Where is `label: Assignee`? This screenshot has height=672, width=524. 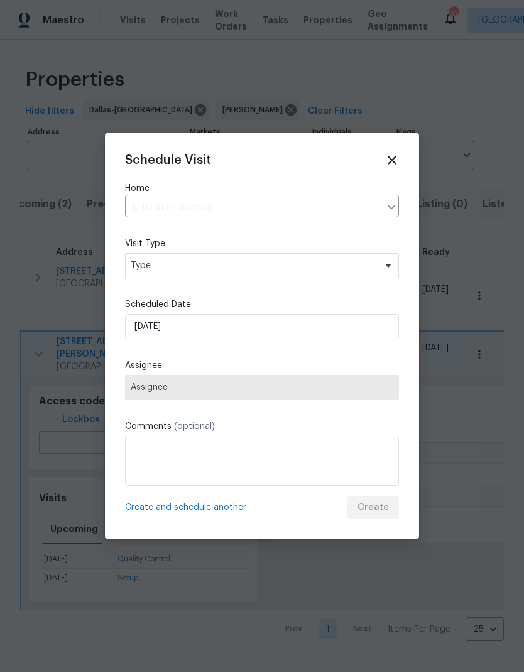
label: Assignee is located at coordinates (262, 366).